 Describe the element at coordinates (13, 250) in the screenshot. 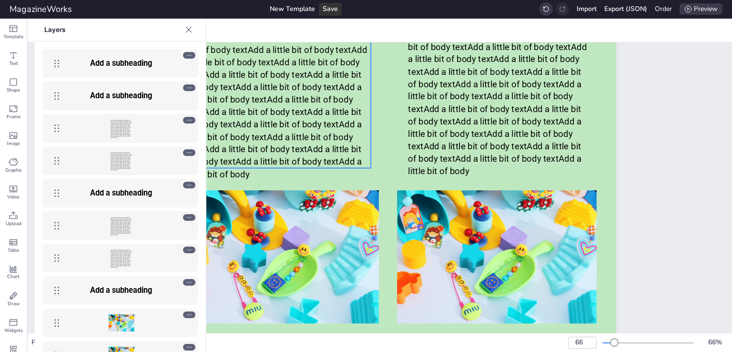

I see `span: Table` at that location.